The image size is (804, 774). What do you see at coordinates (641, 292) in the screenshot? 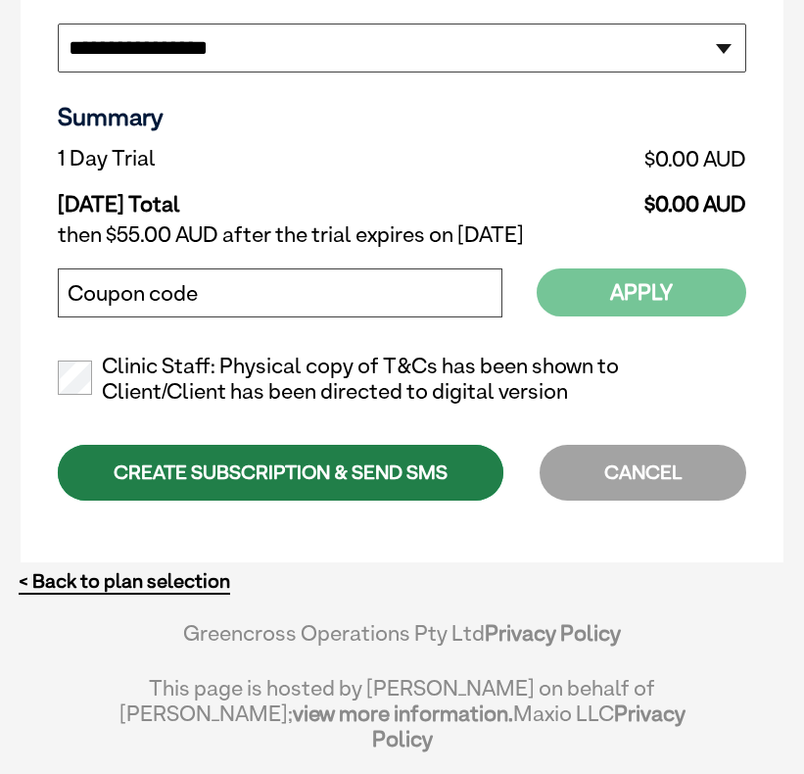
I see `button: Apply` at bounding box center [641, 292].